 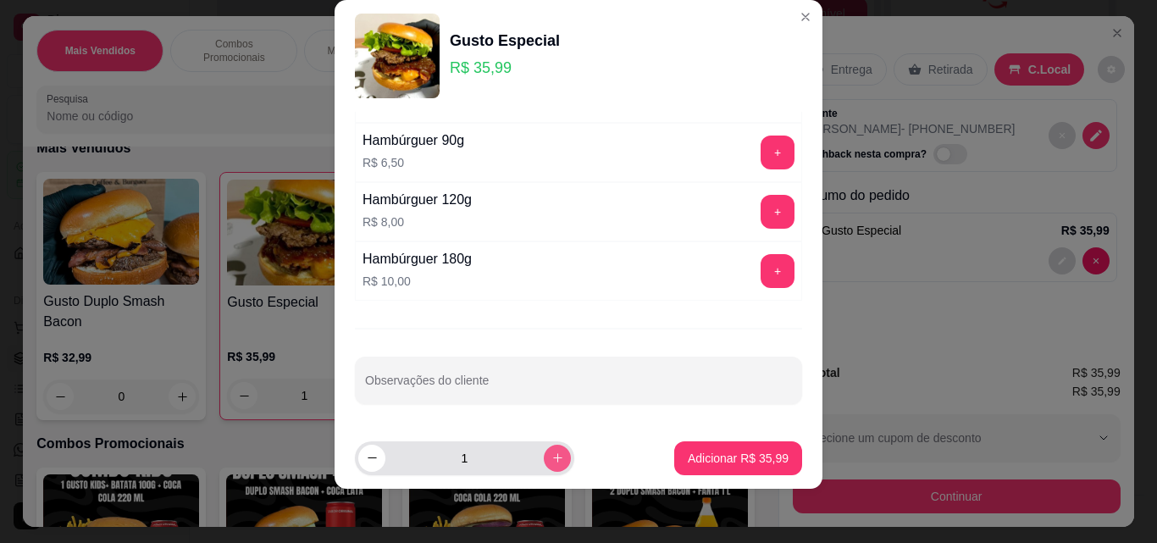 What do you see at coordinates (397, 56) in the screenshot?
I see `img: product-image` at bounding box center [397, 56].